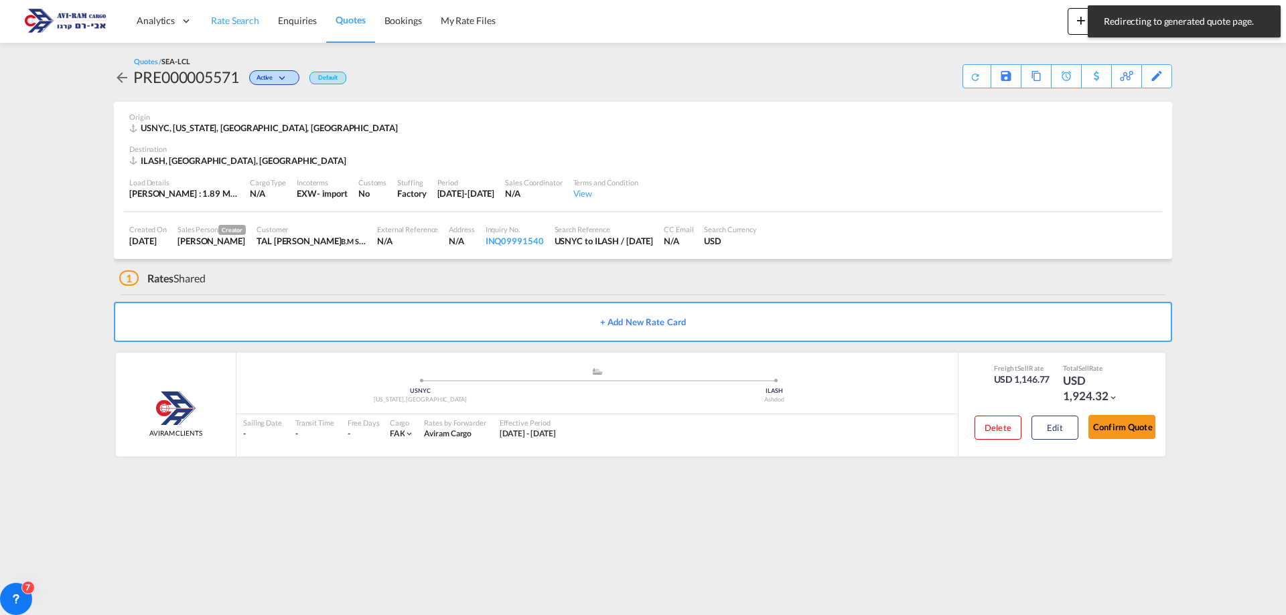 The image size is (1286, 615). I want to click on div: Stuffing, so click(411, 182).